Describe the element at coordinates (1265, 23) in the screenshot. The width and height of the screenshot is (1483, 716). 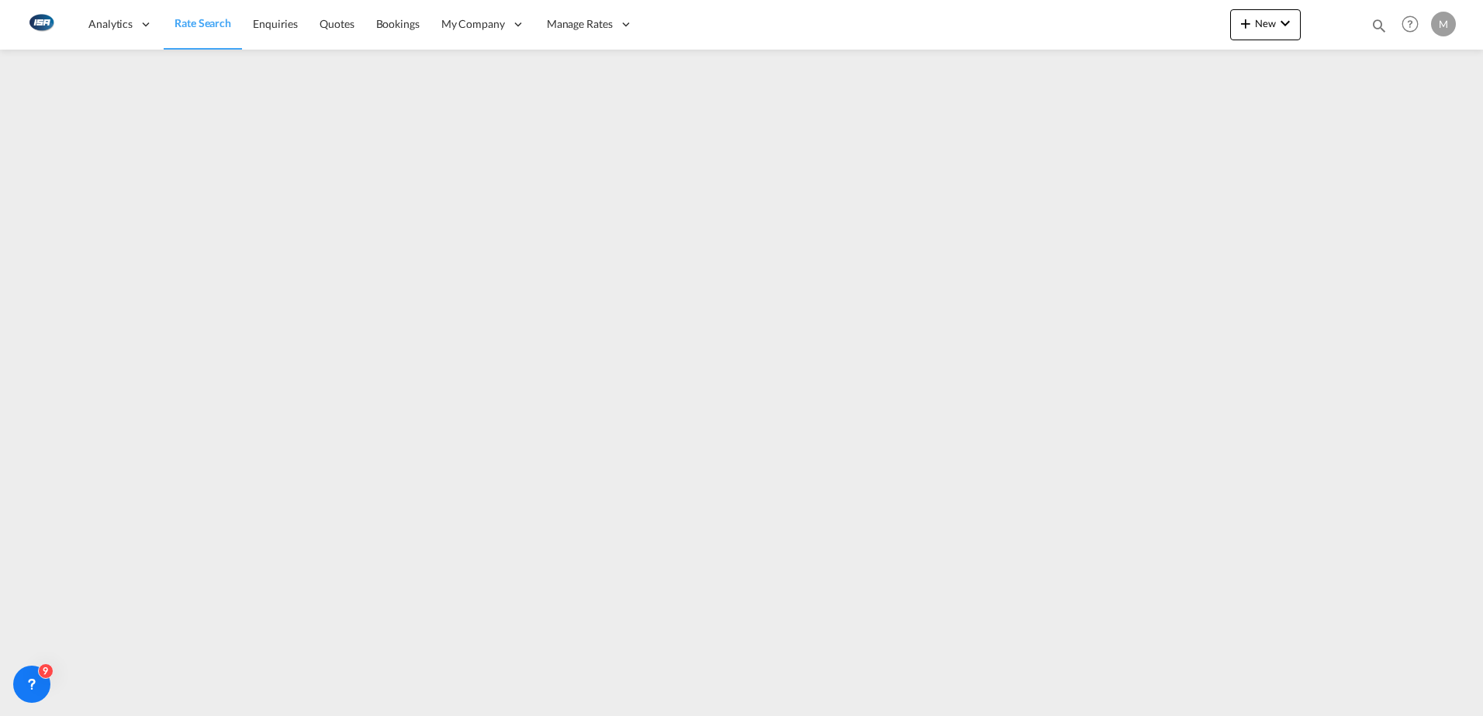
I see `span: New` at that location.